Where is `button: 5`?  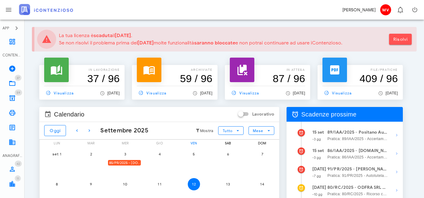 button: 5 is located at coordinates (194, 154).